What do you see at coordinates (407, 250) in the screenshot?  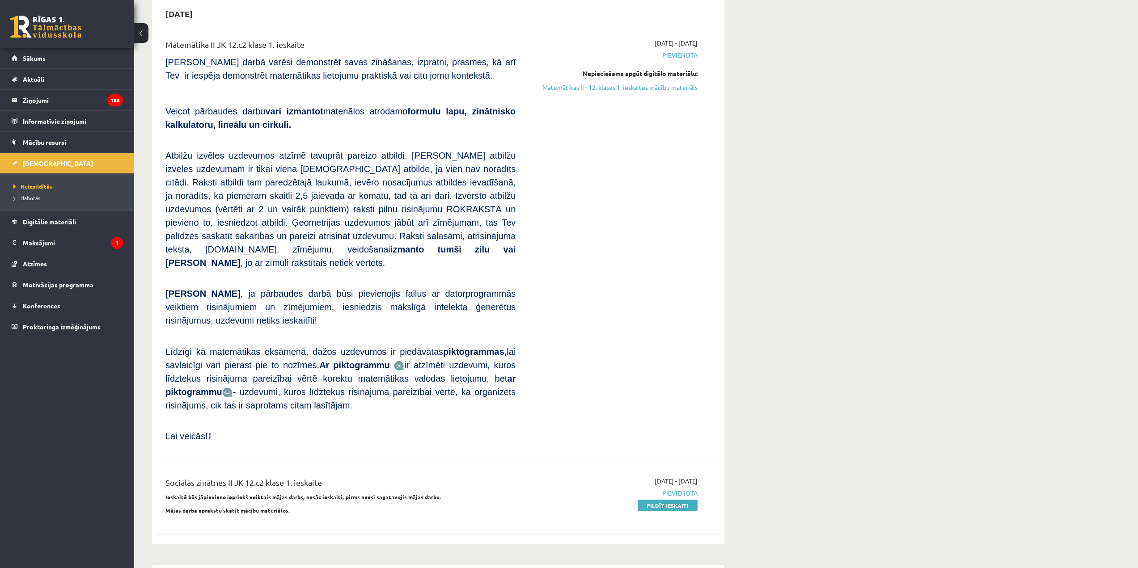 I see `b: izmanto` at bounding box center [407, 250].